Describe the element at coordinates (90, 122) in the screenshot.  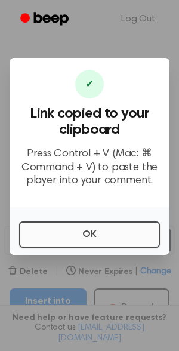
I see `h3: Link copied to your clipboard` at that location.